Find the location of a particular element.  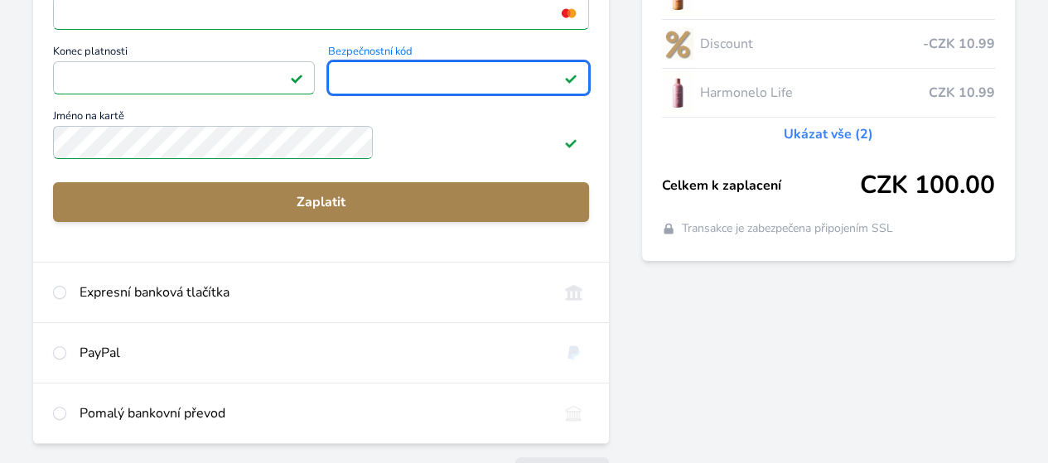

img: mc is located at coordinates (568, 13).